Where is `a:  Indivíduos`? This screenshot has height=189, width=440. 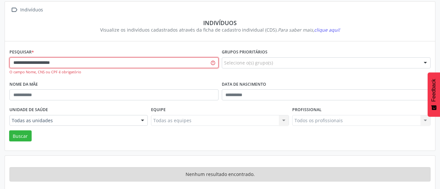
a:  Indivíduos is located at coordinates (27, 10).